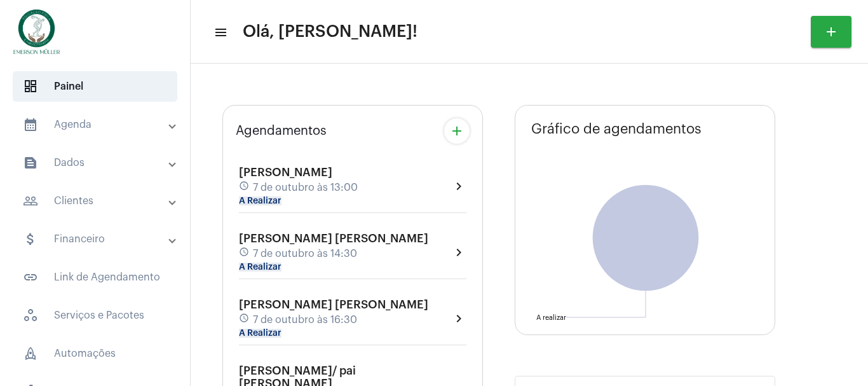 Image resolution: width=868 pixels, height=386 pixels. Describe the element at coordinates (305, 320) in the screenshot. I see `span: 7 de outubro às 16:30` at that location.